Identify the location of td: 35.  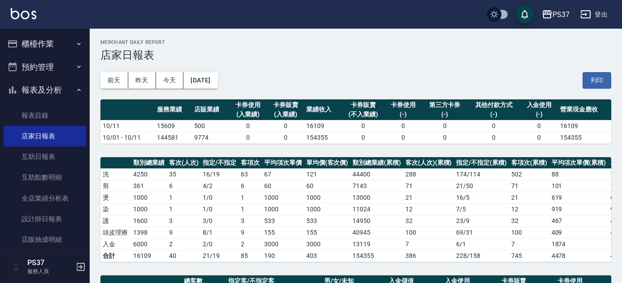
(184, 174).